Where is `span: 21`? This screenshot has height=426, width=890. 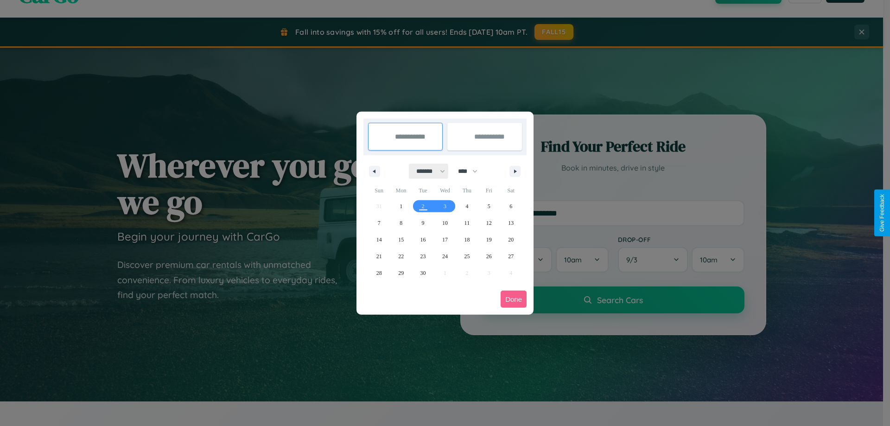
span: 21 is located at coordinates (379, 256).